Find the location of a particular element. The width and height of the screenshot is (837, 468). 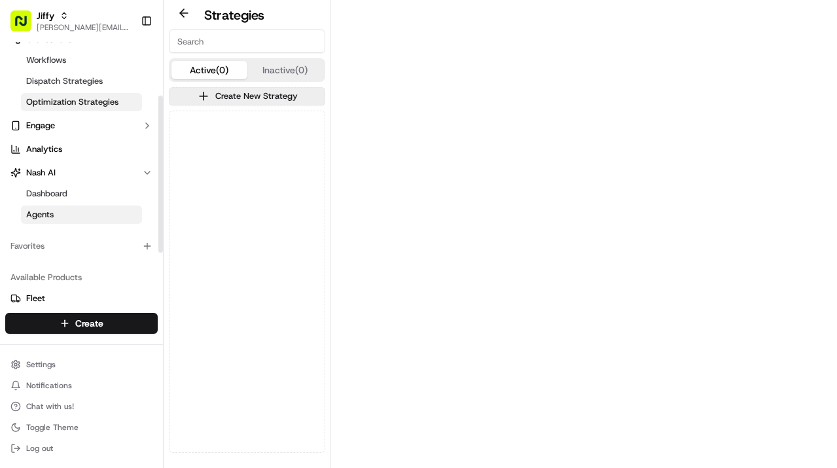

span: API Documentation is located at coordinates (167, 196).